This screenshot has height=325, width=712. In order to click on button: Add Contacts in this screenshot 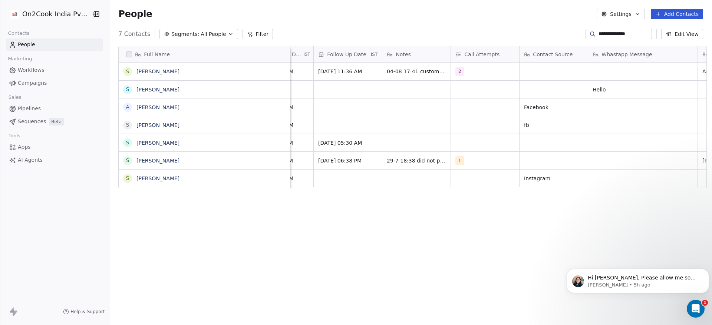, I will do `click(676, 14)`.